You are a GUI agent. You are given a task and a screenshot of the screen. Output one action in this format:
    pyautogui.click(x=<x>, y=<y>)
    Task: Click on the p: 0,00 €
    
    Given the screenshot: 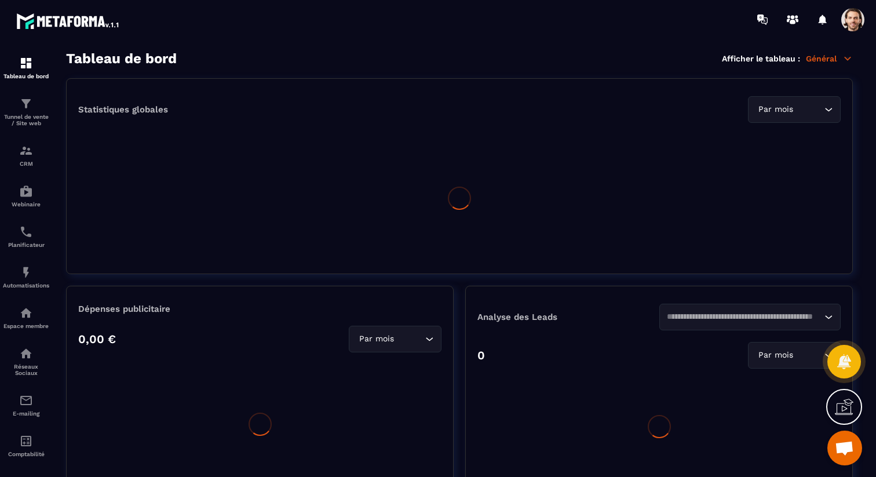 What is the action you would take?
    pyautogui.click(x=97, y=339)
    